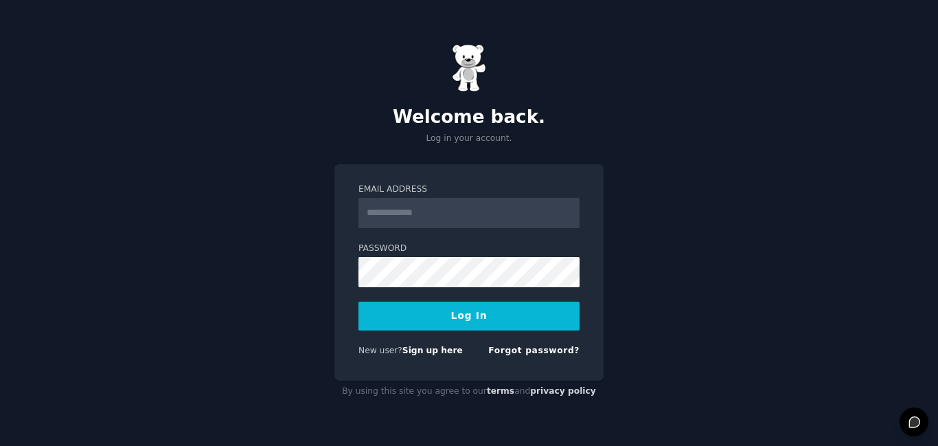  What do you see at coordinates (469, 316) in the screenshot?
I see `button: Log In` at bounding box center [469, 316].